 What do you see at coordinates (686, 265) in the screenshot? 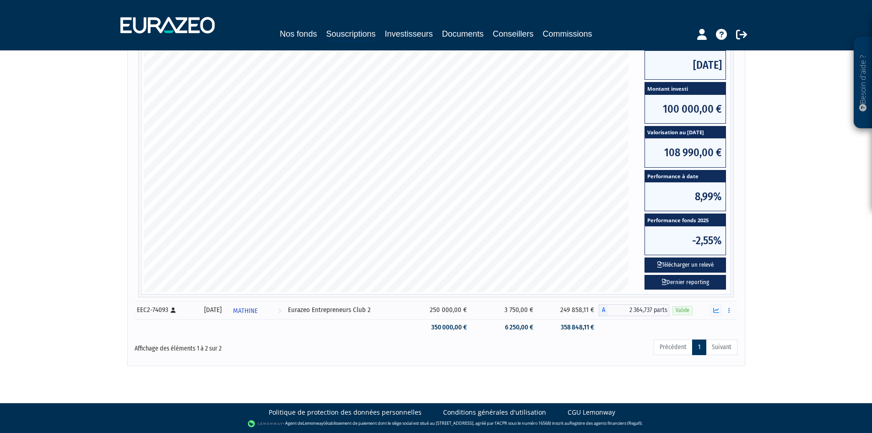
I see `button: Télécharger un relevé` at bounding box center [686, 265].